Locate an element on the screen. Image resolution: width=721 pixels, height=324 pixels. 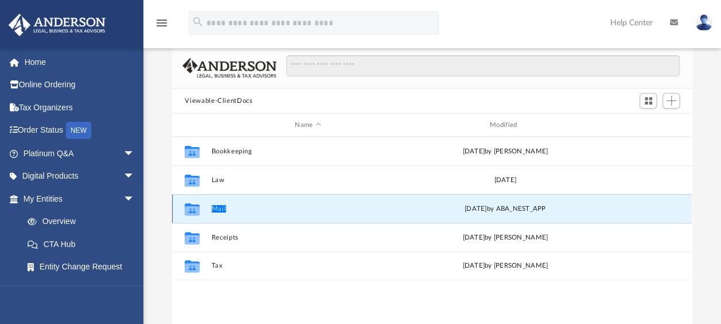
button: Law is located at coordinates (308, 180).